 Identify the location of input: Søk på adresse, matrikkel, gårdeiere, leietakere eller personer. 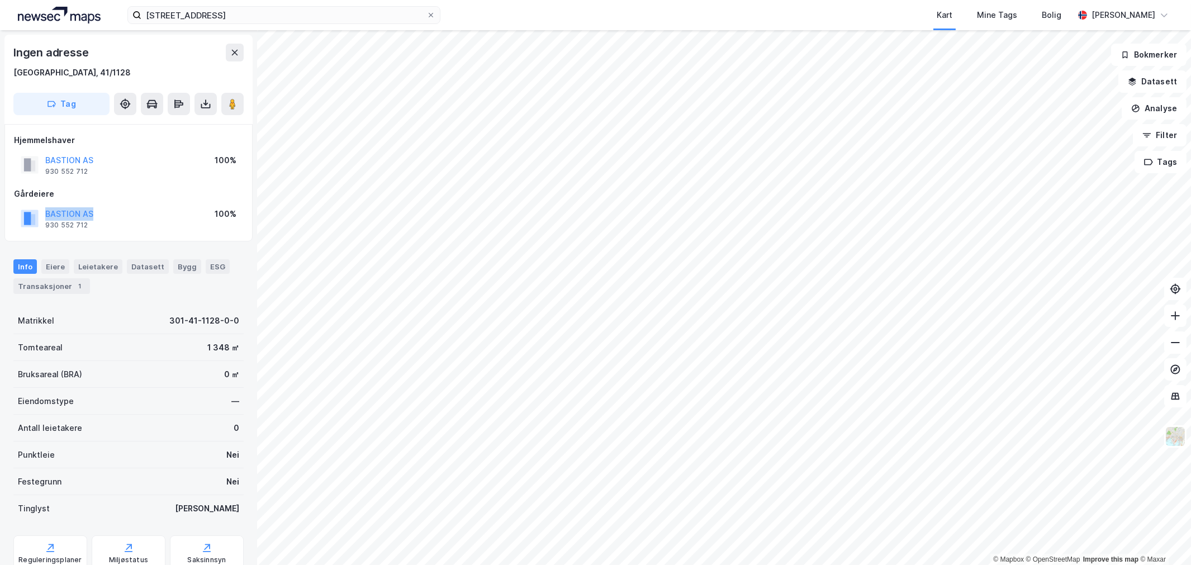
(284, 15).